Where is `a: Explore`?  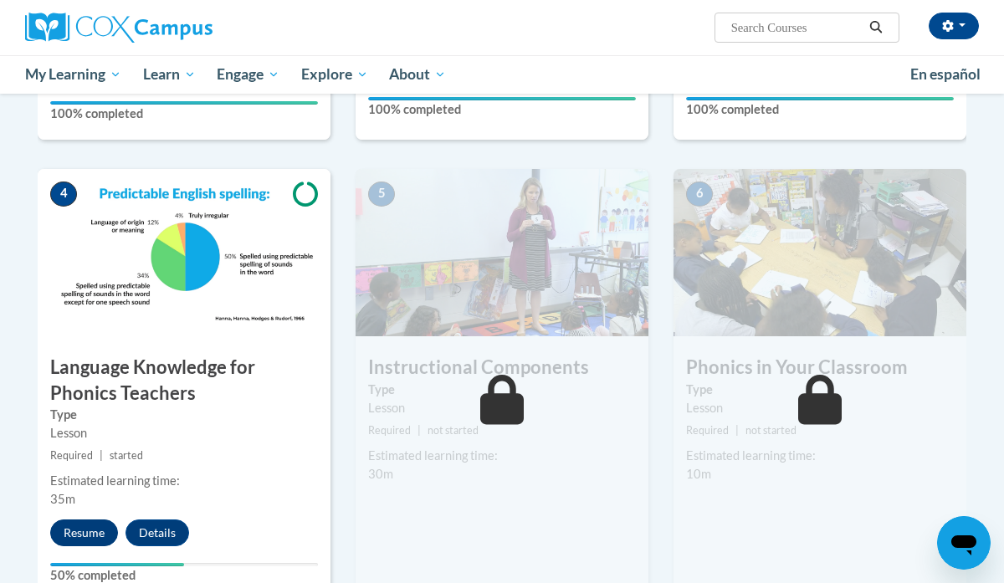 a: Explore is located at coordinates (335, 74).